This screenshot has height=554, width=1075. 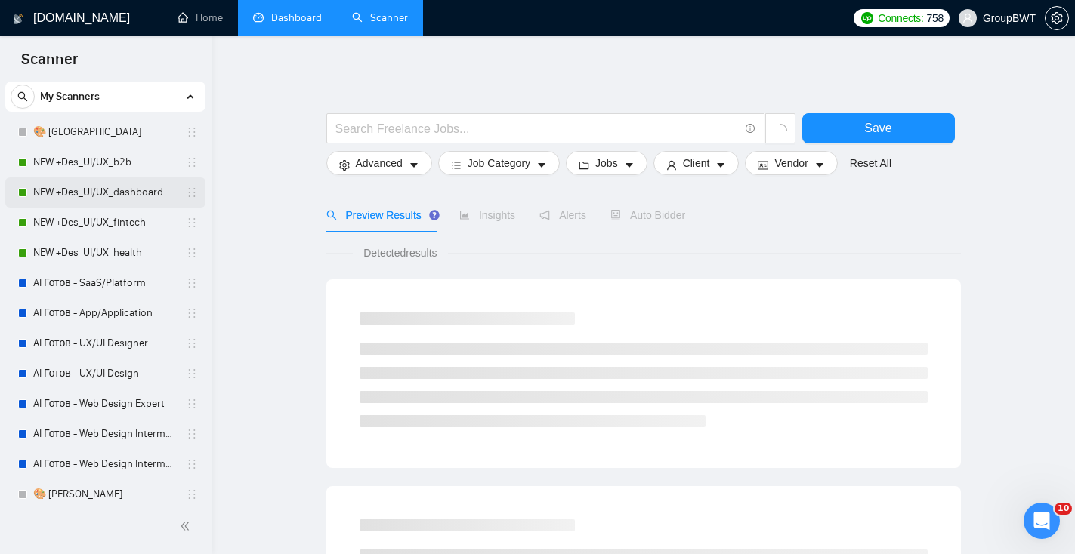 I want to click on span: Alerts, so click(x=563, y=215).